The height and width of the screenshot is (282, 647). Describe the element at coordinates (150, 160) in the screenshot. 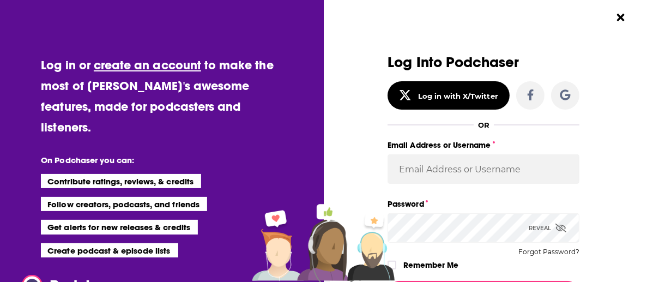

I see `li: On Podchaser you can:` at that location.